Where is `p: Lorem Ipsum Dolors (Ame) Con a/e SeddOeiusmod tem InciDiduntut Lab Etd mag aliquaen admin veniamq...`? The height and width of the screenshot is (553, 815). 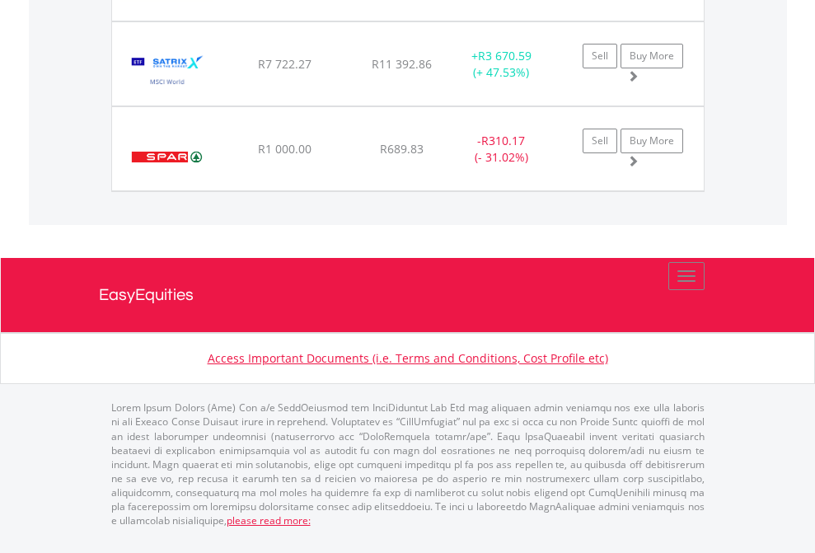 p: Lorem Ipsum Dolors (Ame) Con a/e SeddOeiusmod tem InciDiduntut Lab Etd mag aliquaen admin veniamq... is located at coordinates (408, 464).